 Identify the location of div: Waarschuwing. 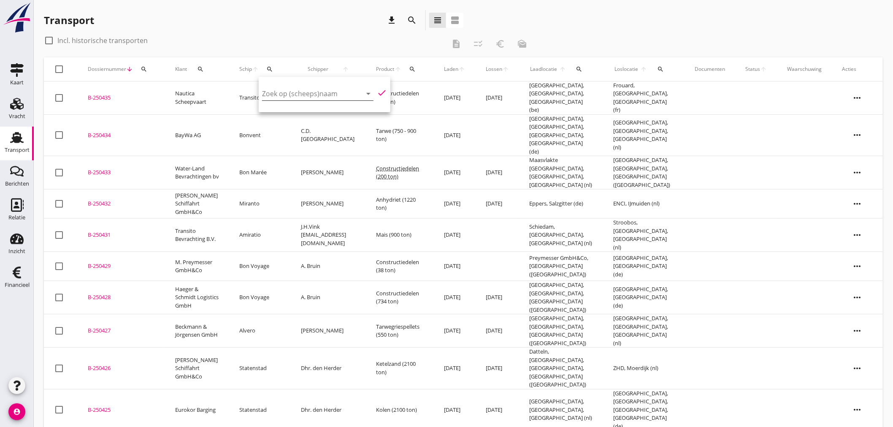
(805, 69).